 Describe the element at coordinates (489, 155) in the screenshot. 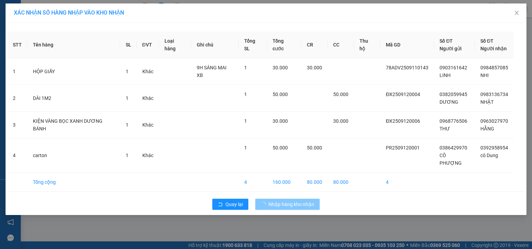

I see `span: cô Dung` at that location.